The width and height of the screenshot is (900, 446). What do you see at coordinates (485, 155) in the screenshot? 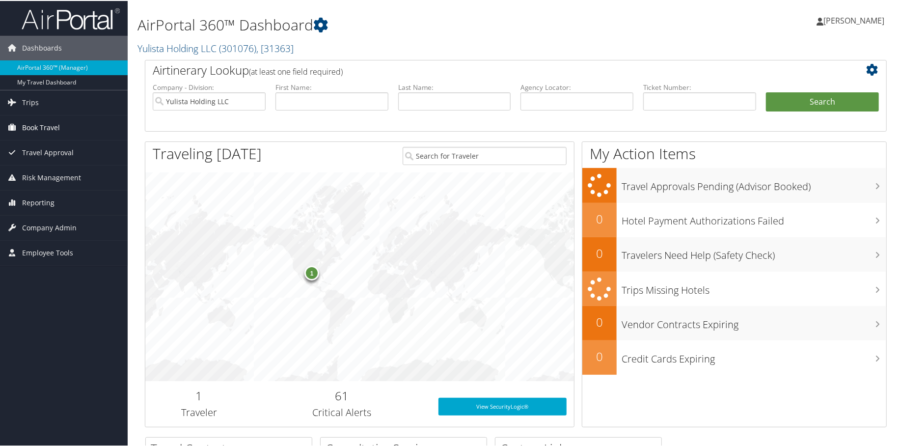
I see `input: Search for Traveler` at bounding box center [485, 155].